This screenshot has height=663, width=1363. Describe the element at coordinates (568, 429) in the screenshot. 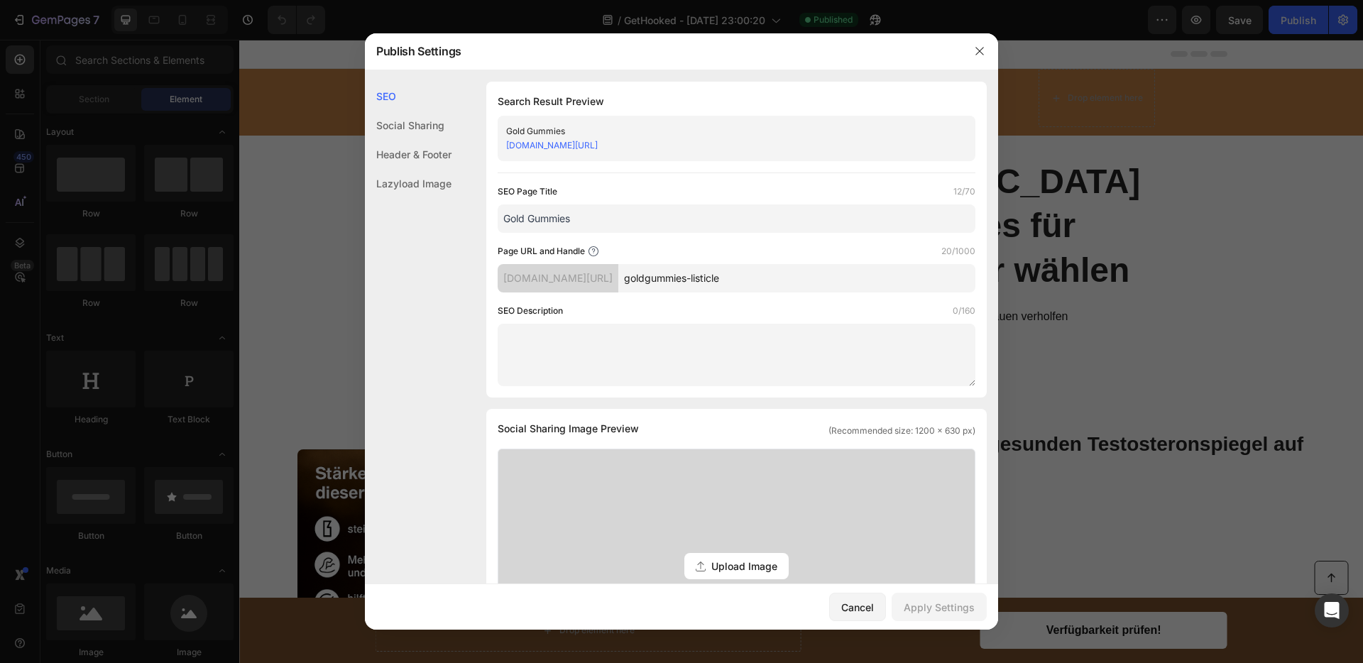

I see `span: Social Sharing Image Preview` at that location.